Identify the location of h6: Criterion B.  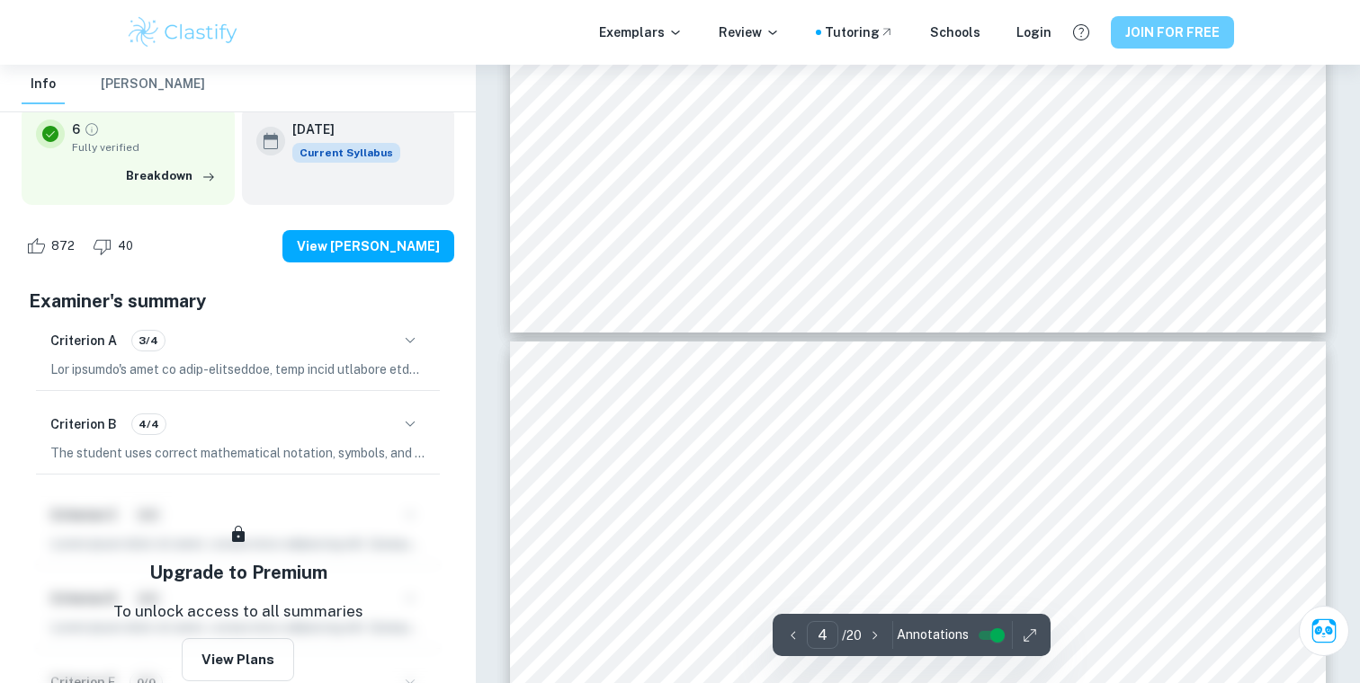
(84, 424).